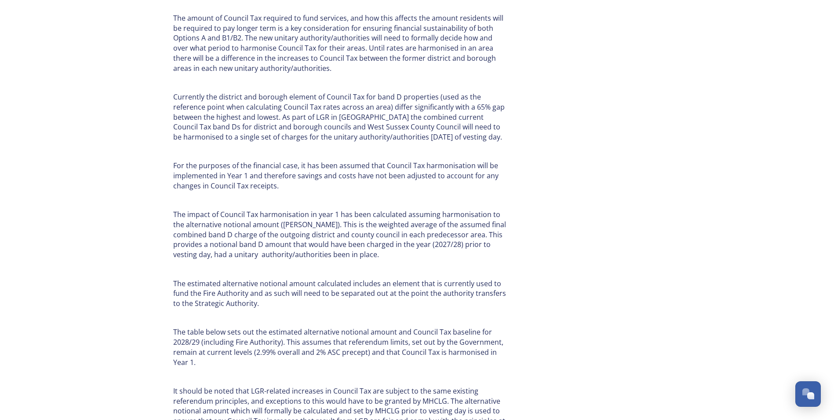 The height and width of the screenshot is (420, 834). What do you see at coordinates (340, 43) in the screenshot?
I see `p: The amount of Council Tax required to fund services, and how this affects the amount residents wi...` at bounding box center [340, 43].